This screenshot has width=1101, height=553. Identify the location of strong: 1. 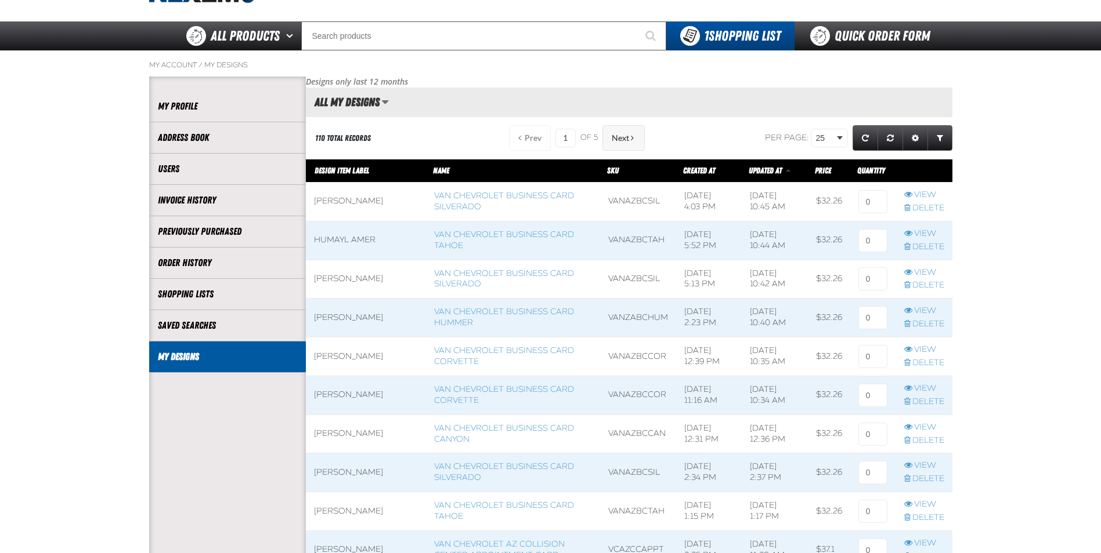
(706, 36).